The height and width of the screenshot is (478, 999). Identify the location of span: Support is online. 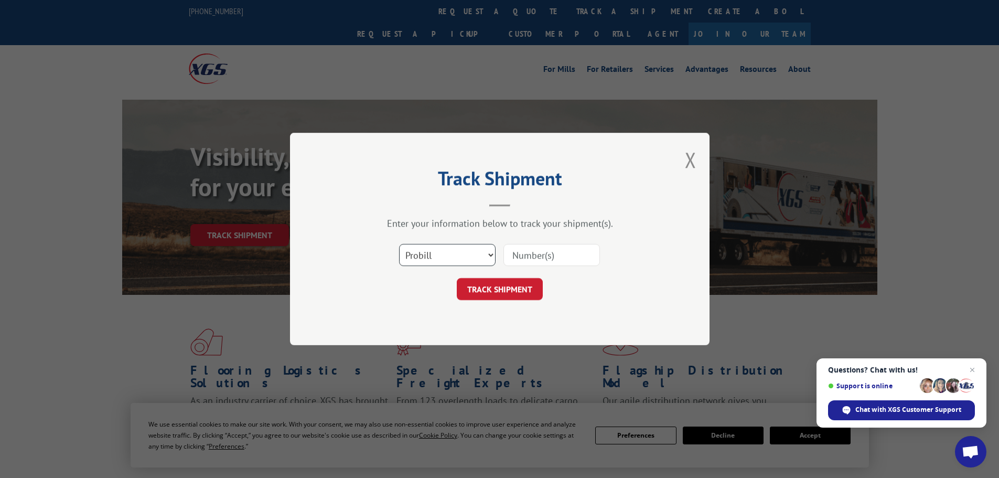
(872, 385).